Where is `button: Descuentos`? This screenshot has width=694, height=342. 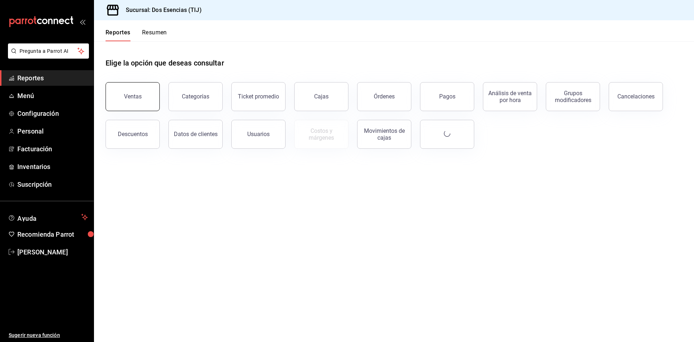 button: Descuentos is located at coordinates (133, 134).